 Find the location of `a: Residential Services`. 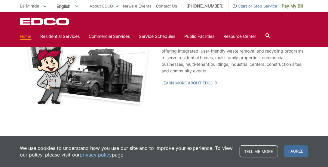

a: Residential Services is located at coordinates (60, 36).